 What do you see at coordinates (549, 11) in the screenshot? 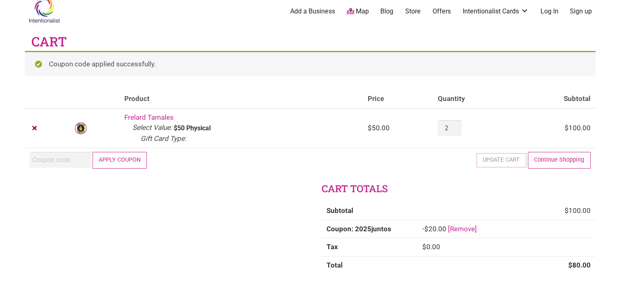
I see `a: Log In` at bounding box center [549, 11].